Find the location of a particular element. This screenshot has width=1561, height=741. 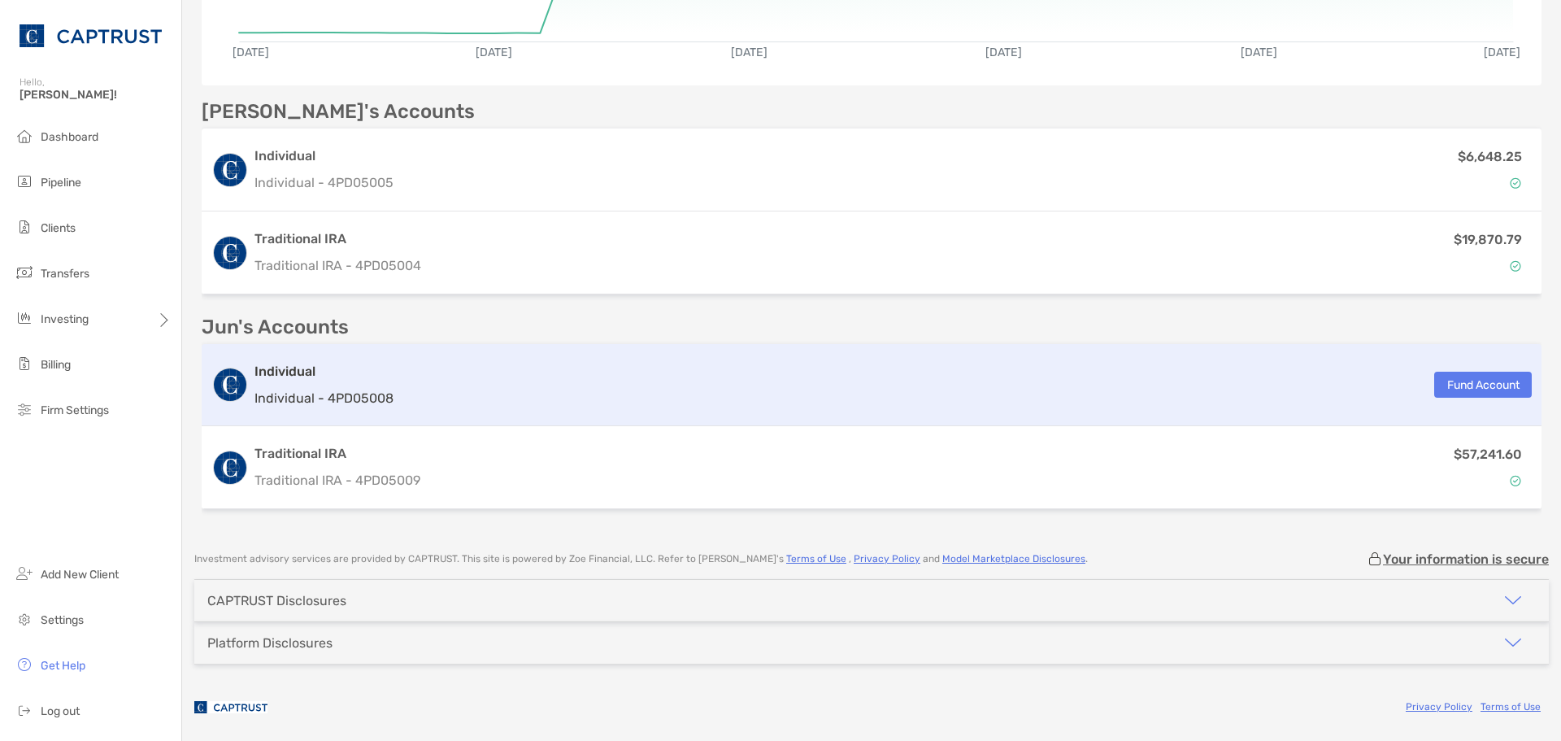

img: firm-settings icon is located at coordinates (24, 409).